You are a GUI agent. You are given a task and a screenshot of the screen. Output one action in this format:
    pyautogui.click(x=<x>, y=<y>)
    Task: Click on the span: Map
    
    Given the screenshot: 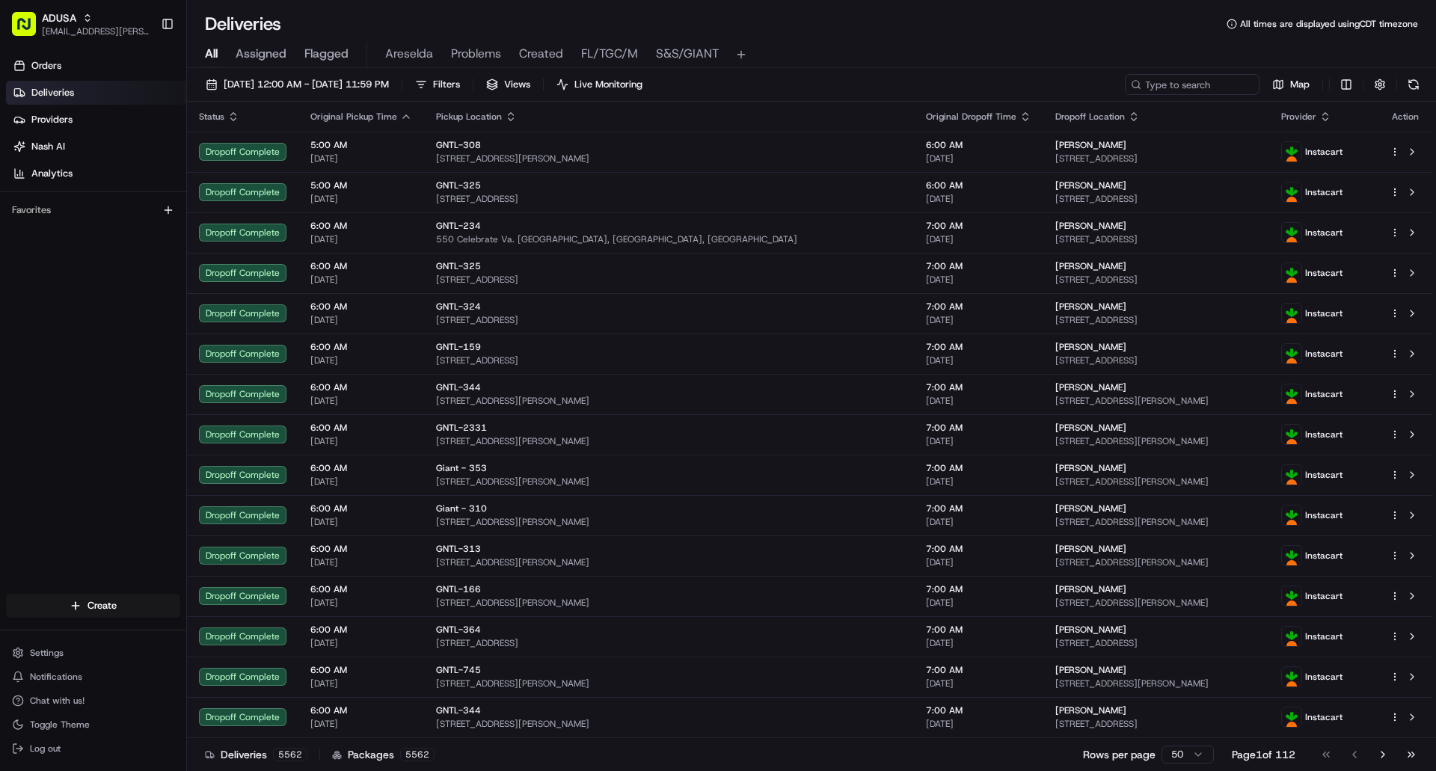 What is the action you would take?
    pyautogui.click(x=1300, y=85)
    